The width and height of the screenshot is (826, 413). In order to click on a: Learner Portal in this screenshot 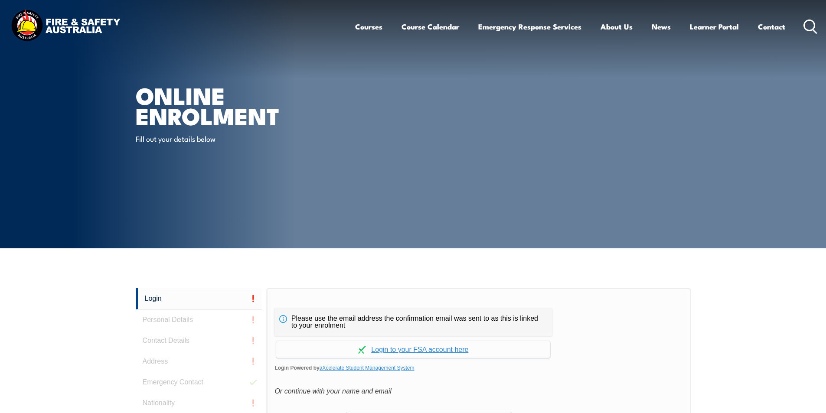, I will do `click(714, 26)`.